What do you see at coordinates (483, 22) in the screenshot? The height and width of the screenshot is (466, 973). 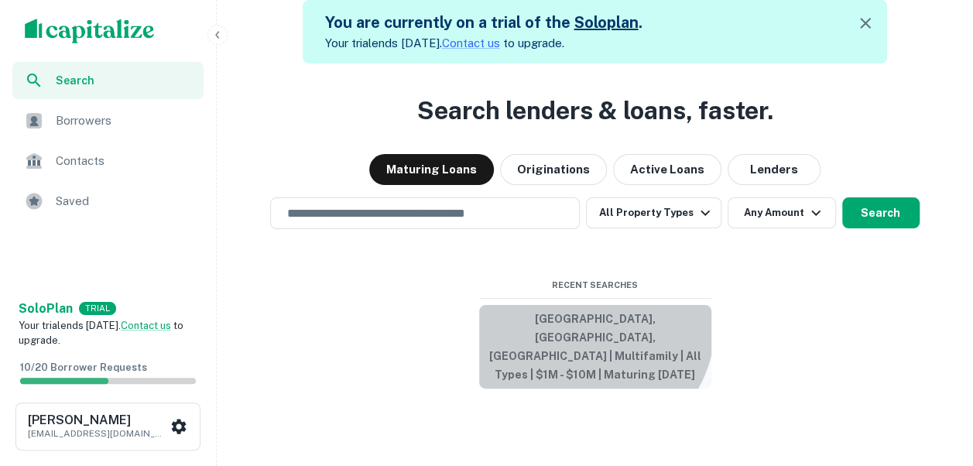 I see `h5: You are currently on a trial of the .` at bounding box center [483, 22].